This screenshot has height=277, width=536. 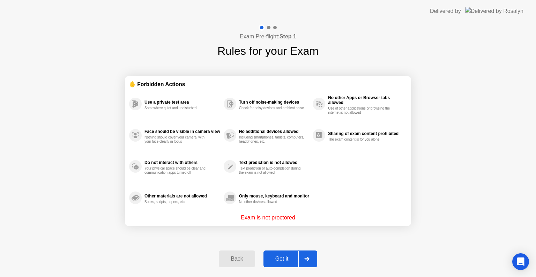 What do you see at coordinates (282, 259) in the screenshot?
I see `div: Got it` at bounding box center [282, 259].